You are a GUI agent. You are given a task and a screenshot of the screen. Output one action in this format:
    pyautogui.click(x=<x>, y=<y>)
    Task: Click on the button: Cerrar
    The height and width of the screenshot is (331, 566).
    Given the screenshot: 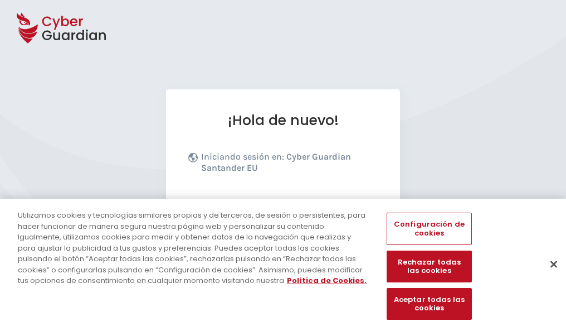 What is the action you would take?
    pyautogui.click(x=554, y=264)
    